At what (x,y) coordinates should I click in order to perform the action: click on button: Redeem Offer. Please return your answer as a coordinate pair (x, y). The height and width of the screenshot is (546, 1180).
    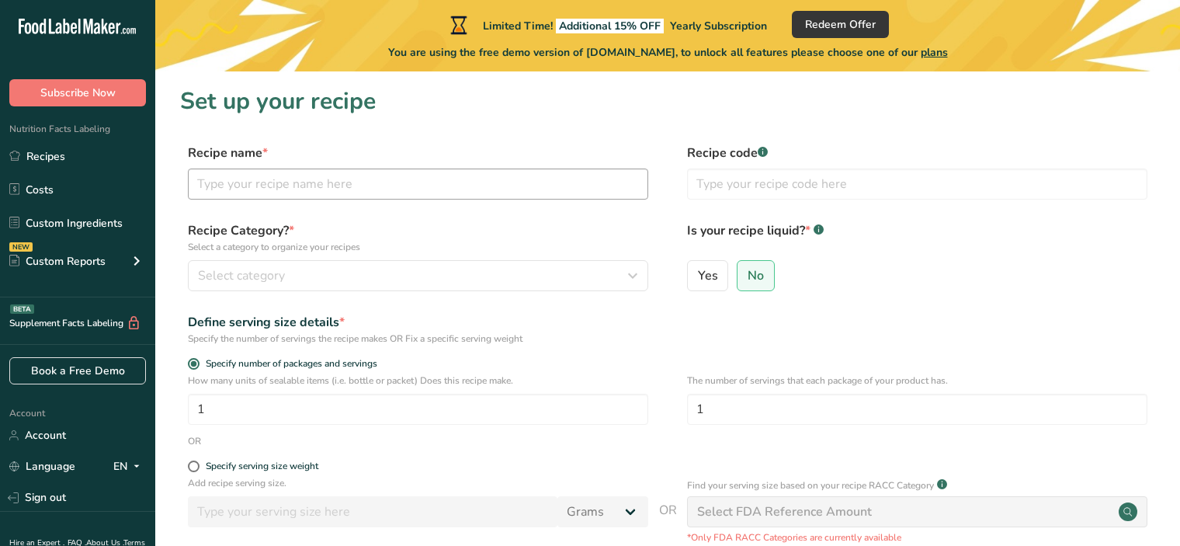
    Looking at the image, I should click on (840, 24).